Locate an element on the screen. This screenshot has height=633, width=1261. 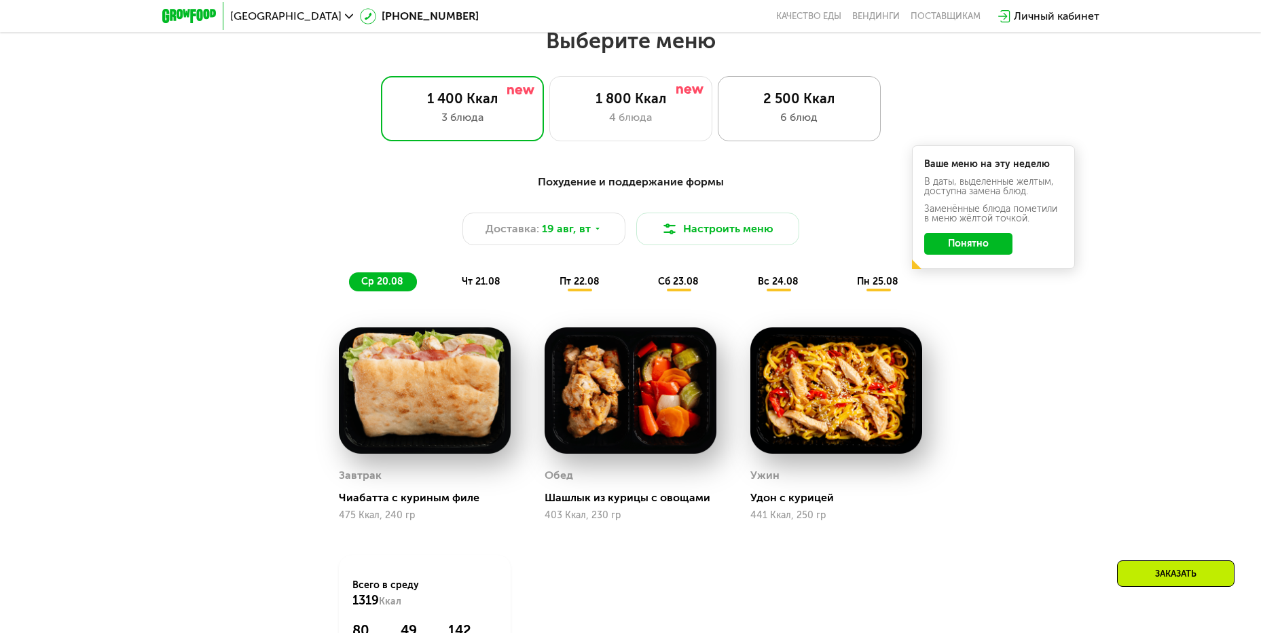
span: сб 23.08 is located at coordinates (678, 281).